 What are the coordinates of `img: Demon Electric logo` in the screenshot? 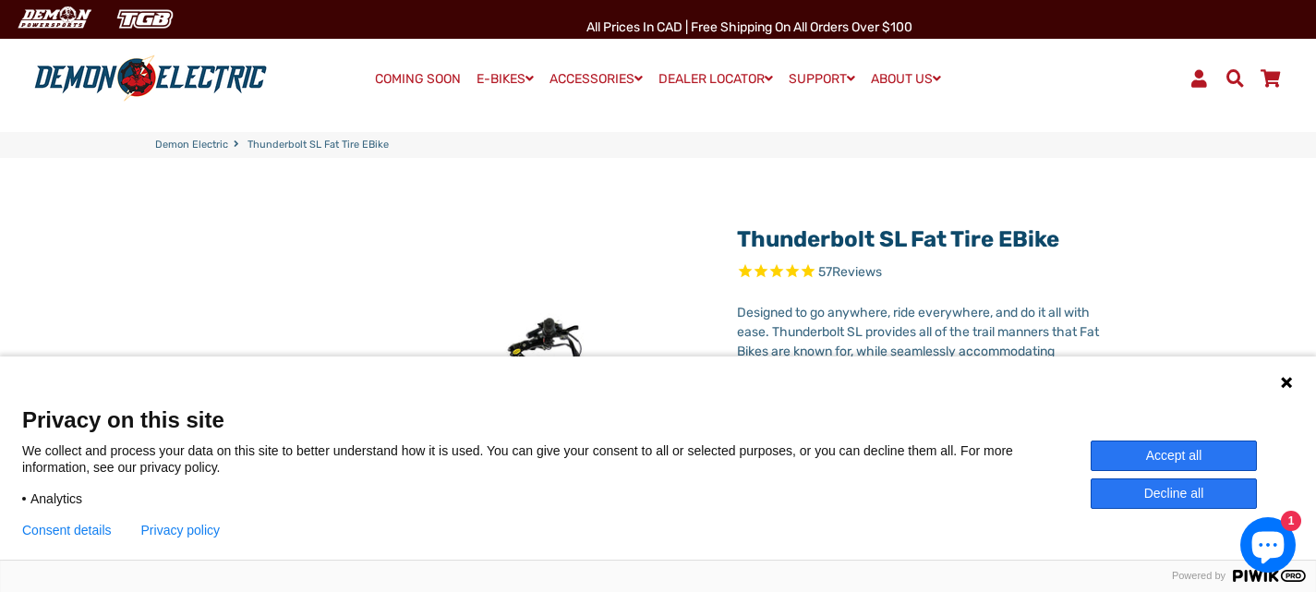 It's located at (150, 78).